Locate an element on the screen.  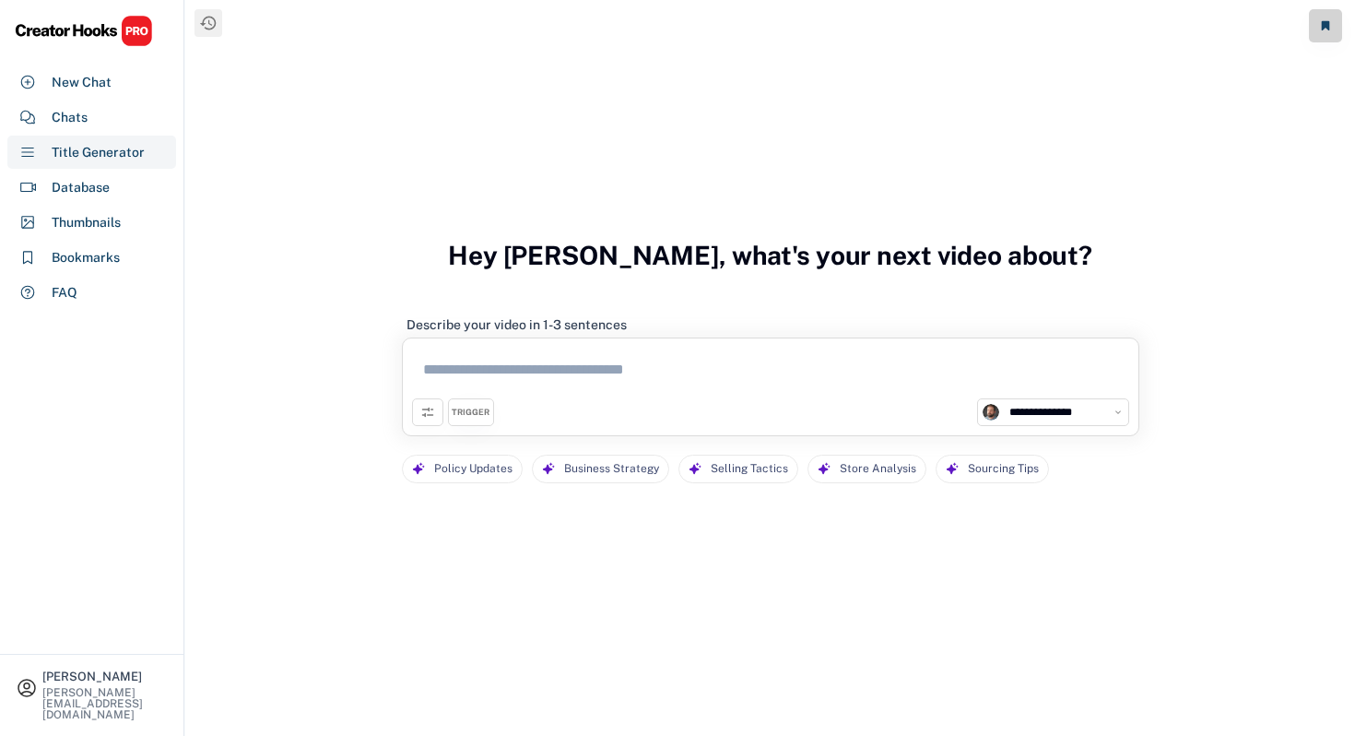
div: Title Generator is located at coordinates (98, 152).